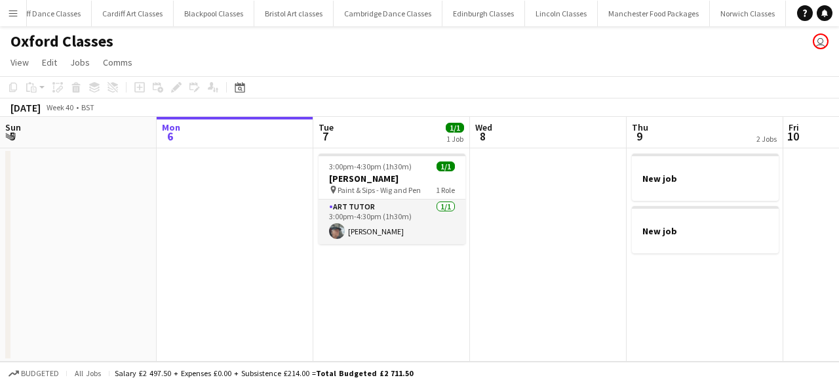 The height and width of the screenshot is (384, 839). What do you see at coordinates (60, 107) in the screenshot?
I see `span: Week 40` at bounding box center [60, 107].